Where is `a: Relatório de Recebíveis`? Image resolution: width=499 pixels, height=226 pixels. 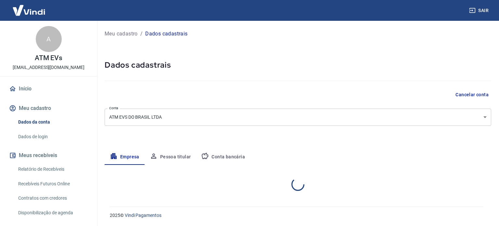
a: Relatório de Recebíveis is located at coordinates (52, 169).